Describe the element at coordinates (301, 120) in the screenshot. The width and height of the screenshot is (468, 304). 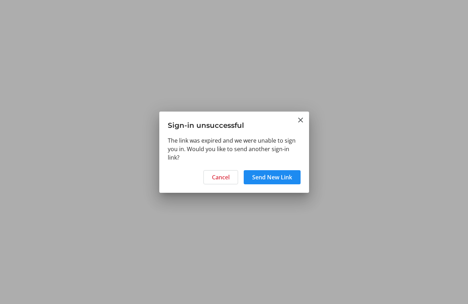
I see `button: Close` at that location.